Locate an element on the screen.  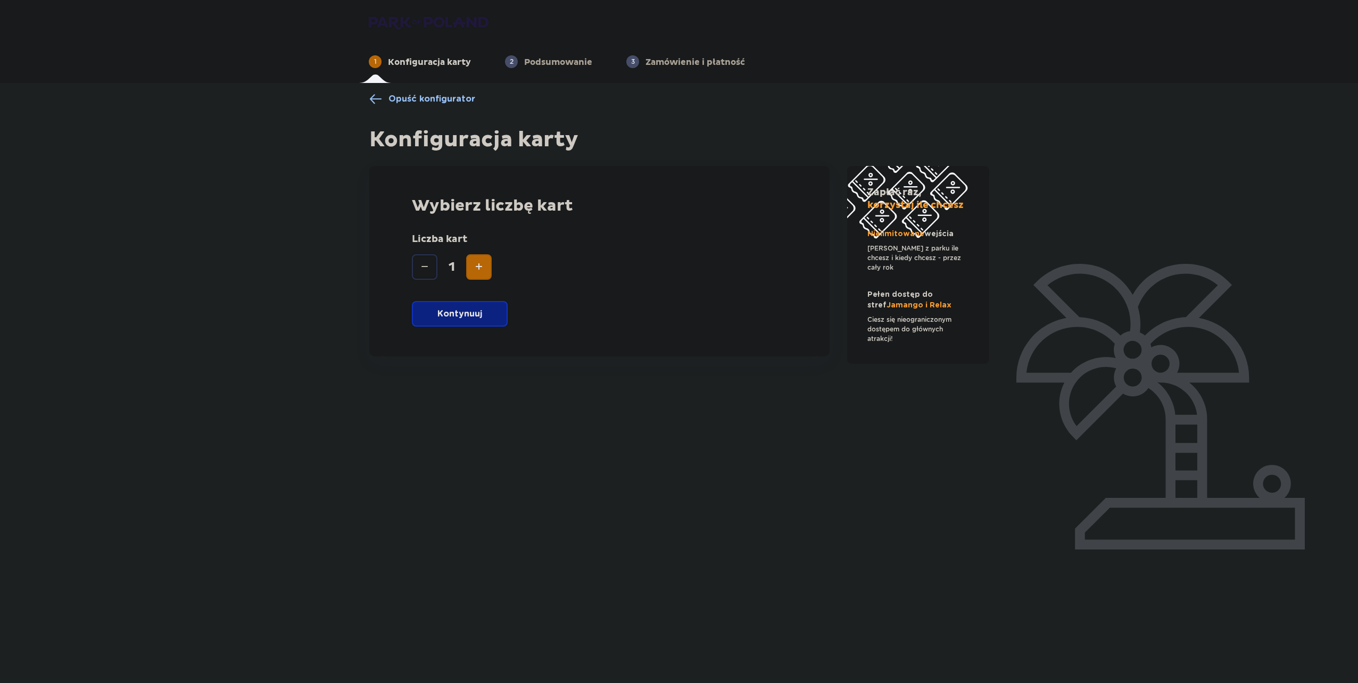
button: Increase is located at coordinates (479, 267).